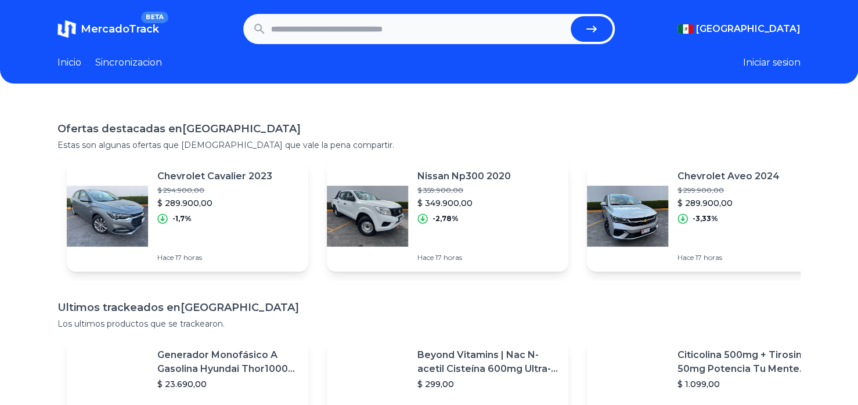 The image size is (858, 405). Describe the element at coordinates (215, 191) in the screenshot. I see `p: $ 294.900,00` at that location.